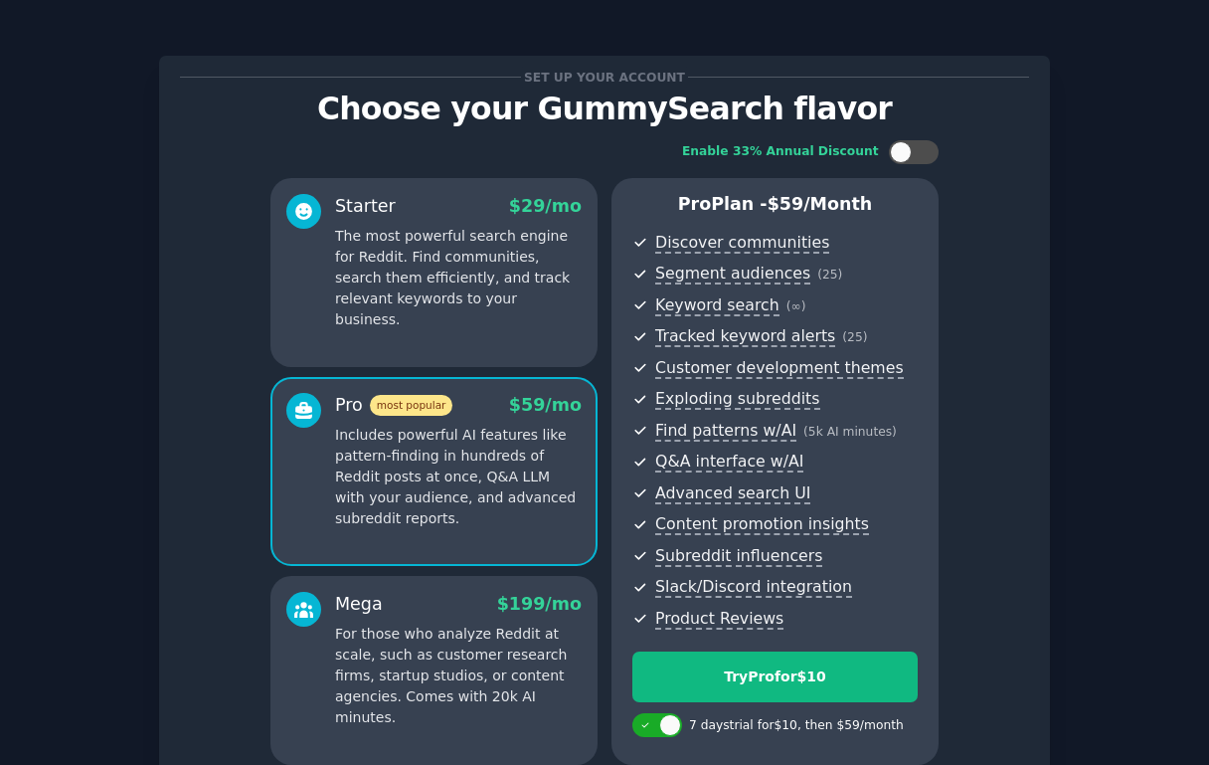  What do you see at coordinates (739, 556) in the screenshot?
I see `span: Subreddit influencers` at bounding box center [739, 556].